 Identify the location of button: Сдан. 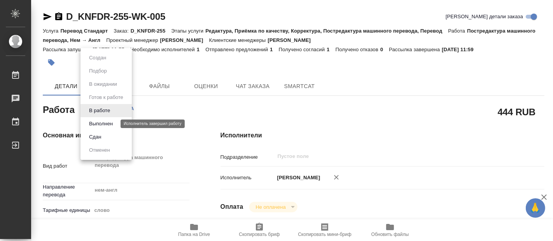
(95, 137).